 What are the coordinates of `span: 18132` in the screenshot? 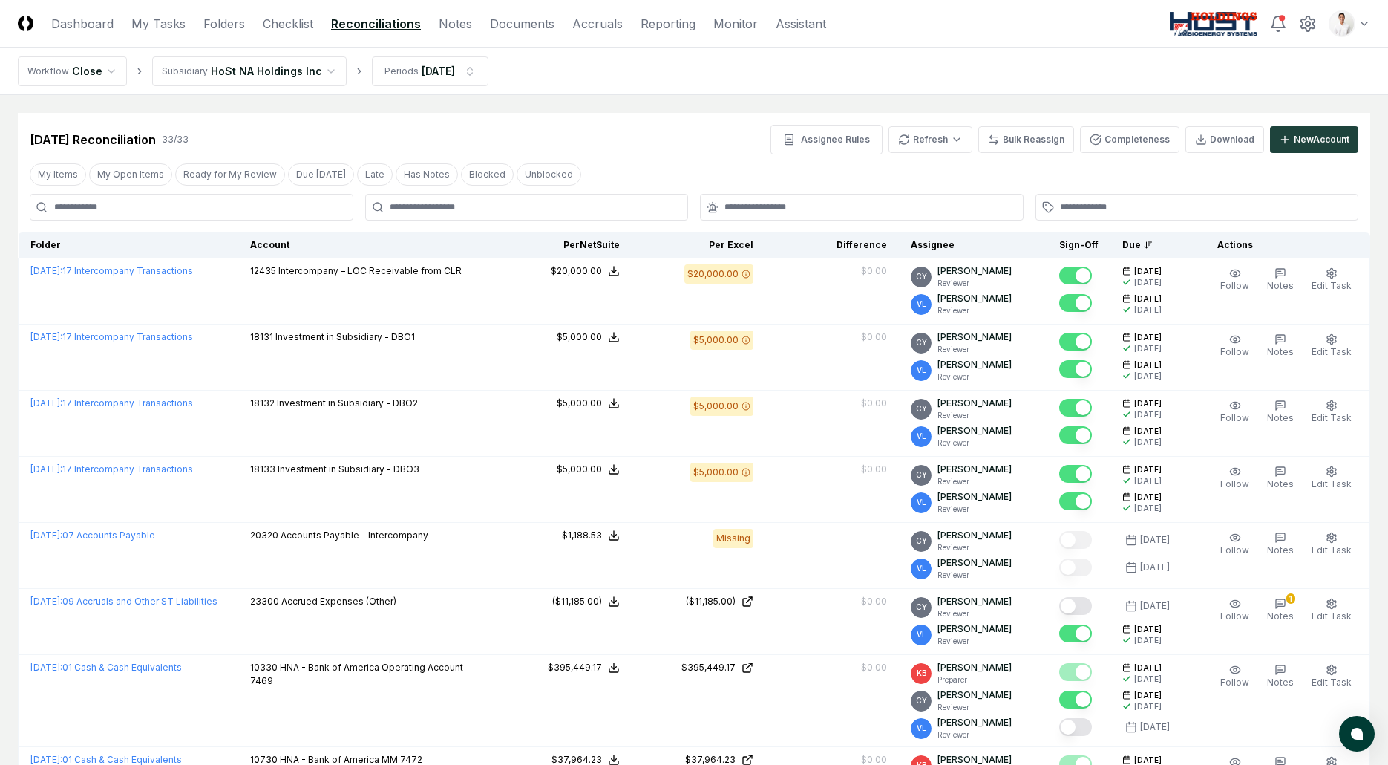 It's located at (262, 402).